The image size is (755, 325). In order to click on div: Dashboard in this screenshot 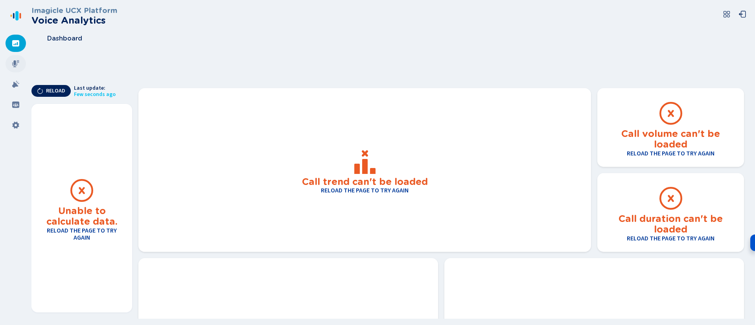, I will do `click(16, 43)`.